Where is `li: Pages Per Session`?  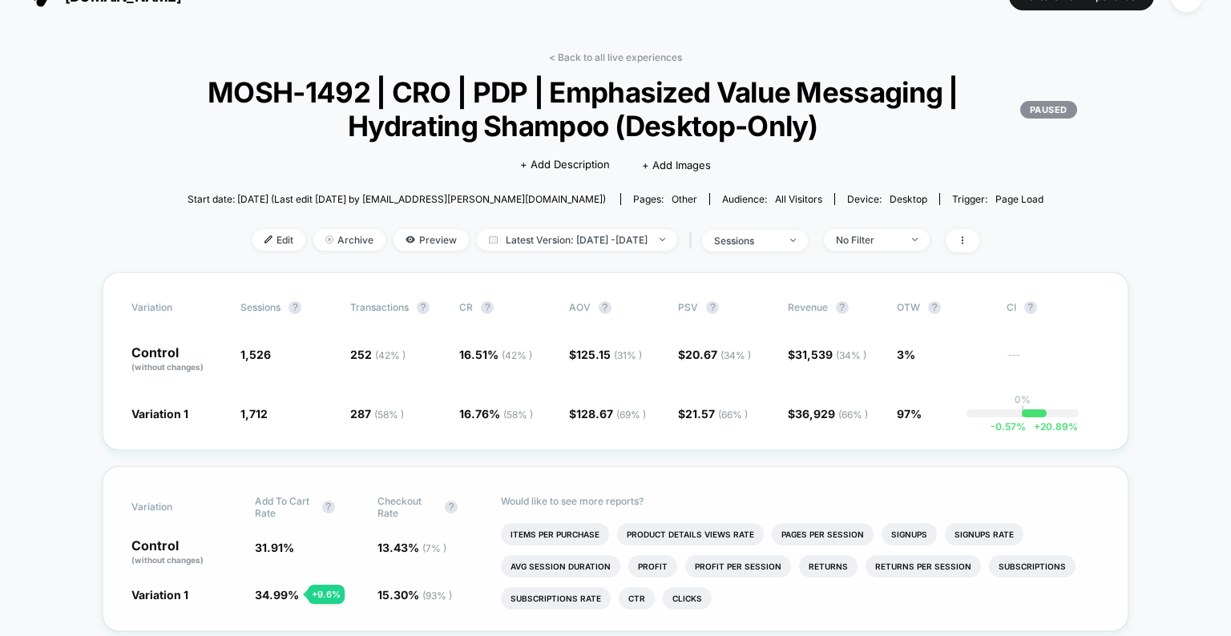 li: Pages Per Session is located at coordinates (822, 534).